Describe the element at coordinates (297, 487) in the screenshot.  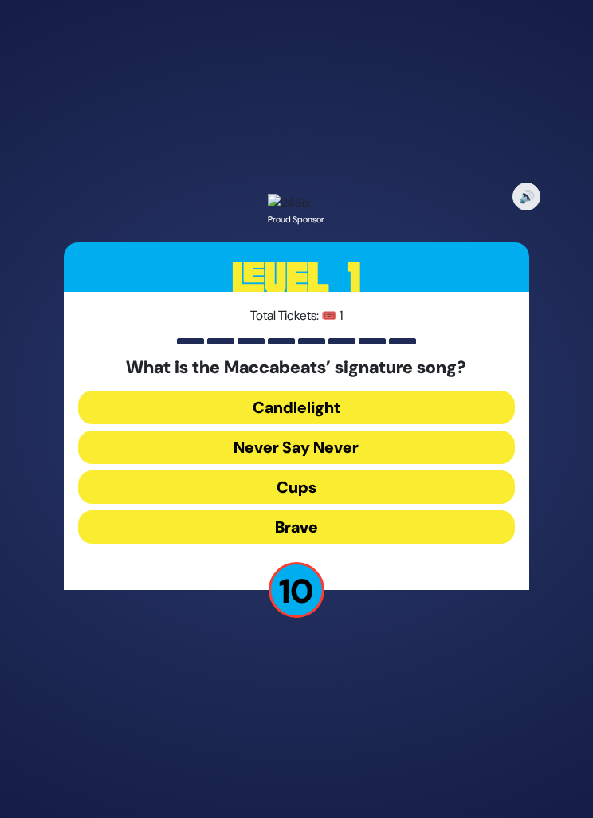
I see `button: Cups` at that location.